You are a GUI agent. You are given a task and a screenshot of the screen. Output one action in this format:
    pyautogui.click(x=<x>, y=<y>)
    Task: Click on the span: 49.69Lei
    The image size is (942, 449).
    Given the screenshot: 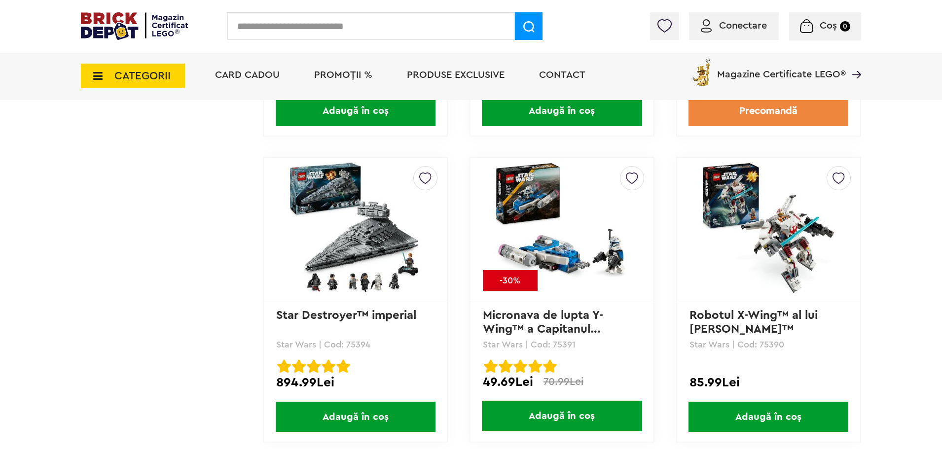 What is the action you would take?
    pyautogui.click(x=508, y=382)
    